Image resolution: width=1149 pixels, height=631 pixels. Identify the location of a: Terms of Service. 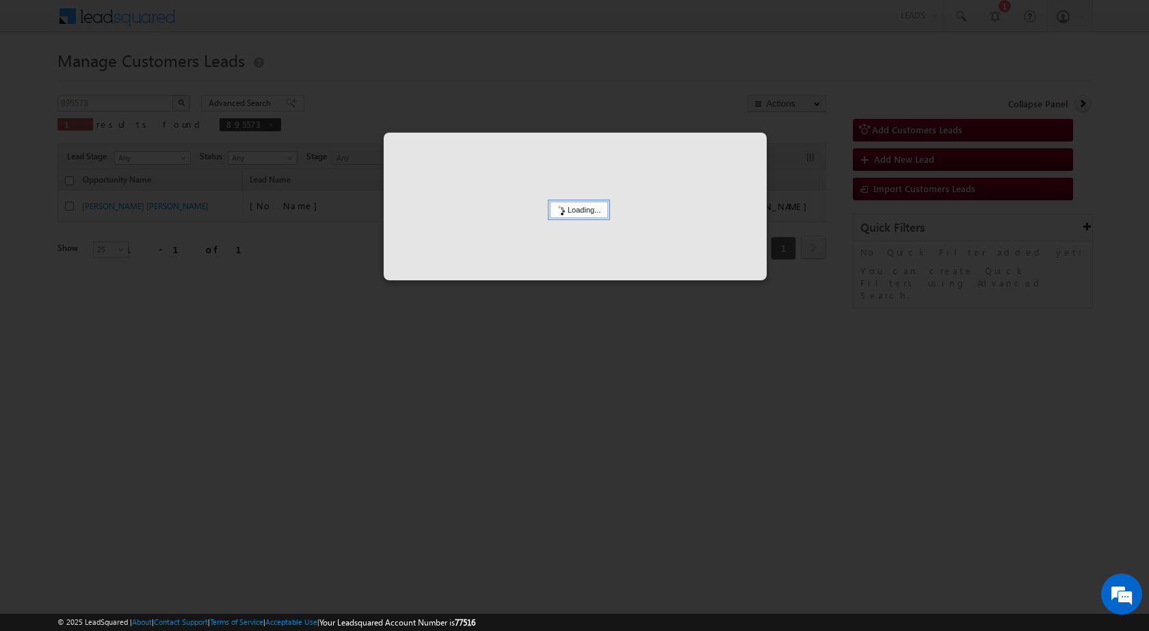
(237, 622).